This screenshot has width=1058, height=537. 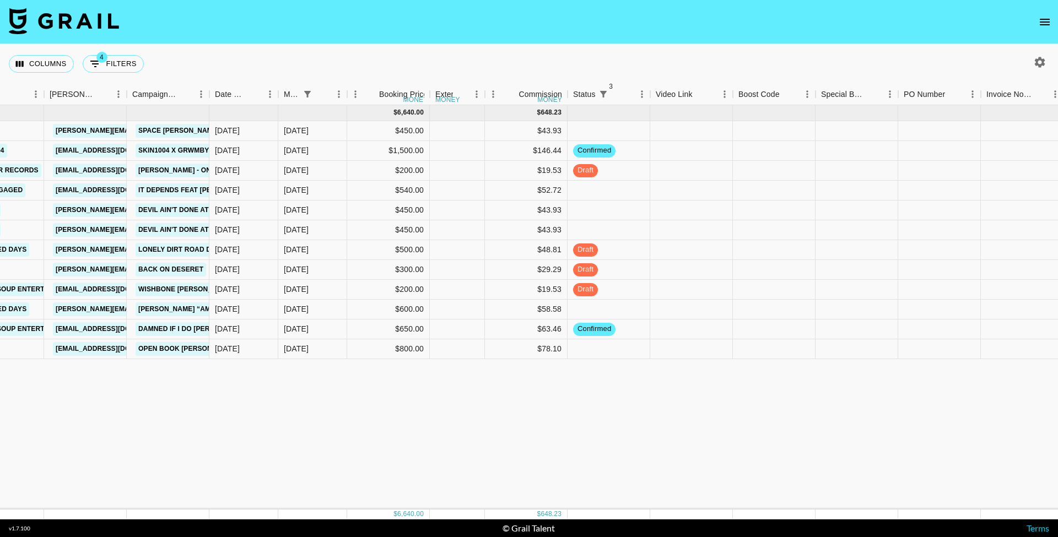 What do you see at coordinates (168, 94) in the screenshot?
I see `div: Campaign (Type)` at bounding box center [168, 94].